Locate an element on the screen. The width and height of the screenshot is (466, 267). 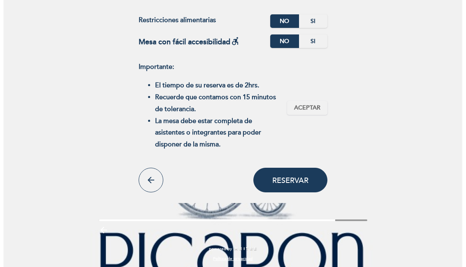
div: Mesa con fácil accesibilidad is located at coordinates (189, 41).